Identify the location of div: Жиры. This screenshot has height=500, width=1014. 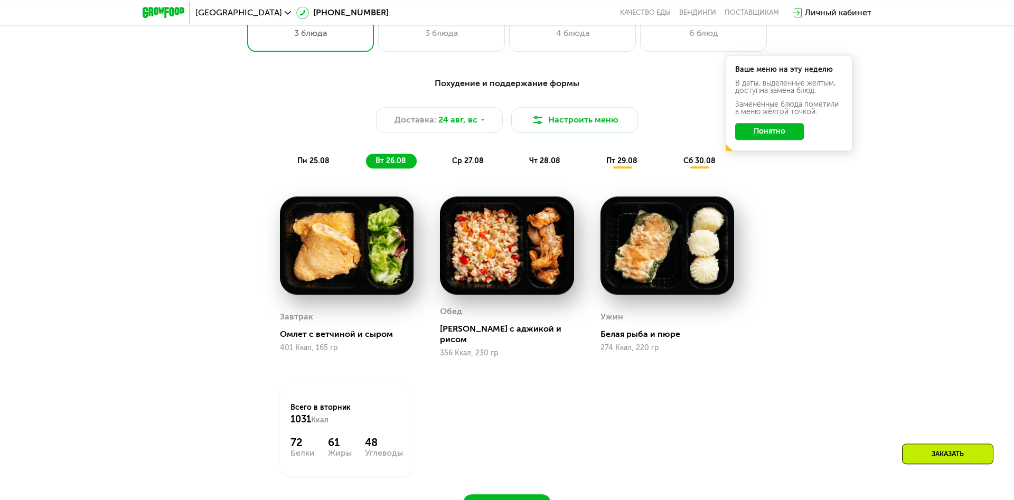
(340, 453).